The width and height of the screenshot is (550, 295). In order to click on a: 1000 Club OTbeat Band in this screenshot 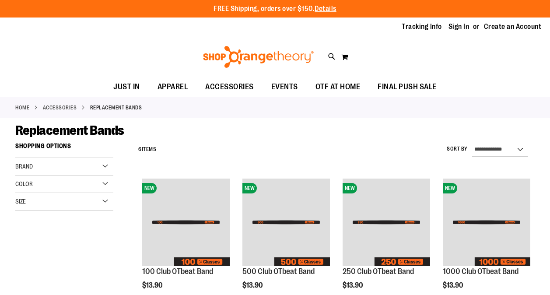, I will do `click(480, 271)`.